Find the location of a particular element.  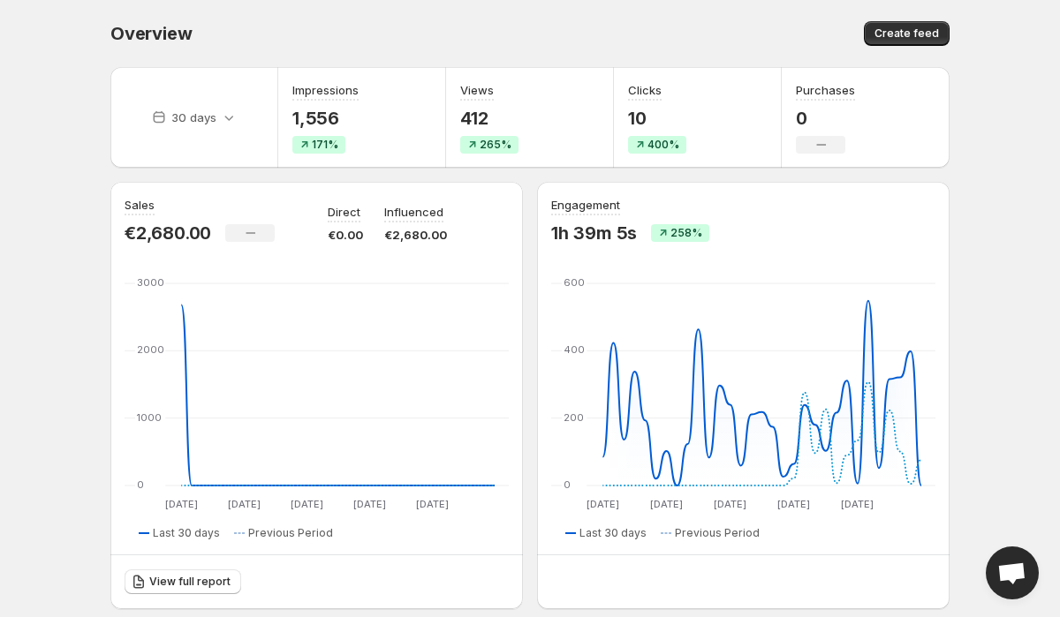

text: 200 is located at coordinates (573, 418).